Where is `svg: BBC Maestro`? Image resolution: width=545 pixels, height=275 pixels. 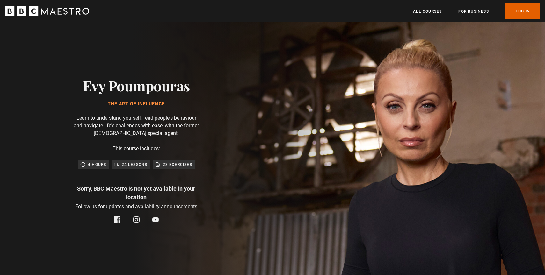 svg: BBC Maestro is located at coordinates (47, 11).